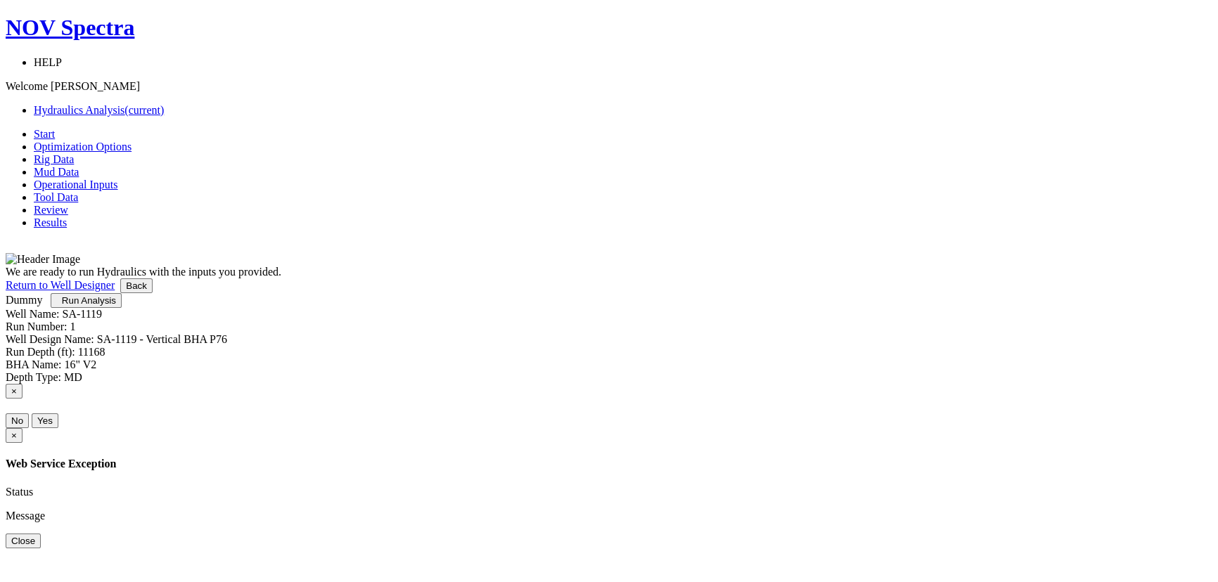  I want to click on button: No, so click(17, 421).